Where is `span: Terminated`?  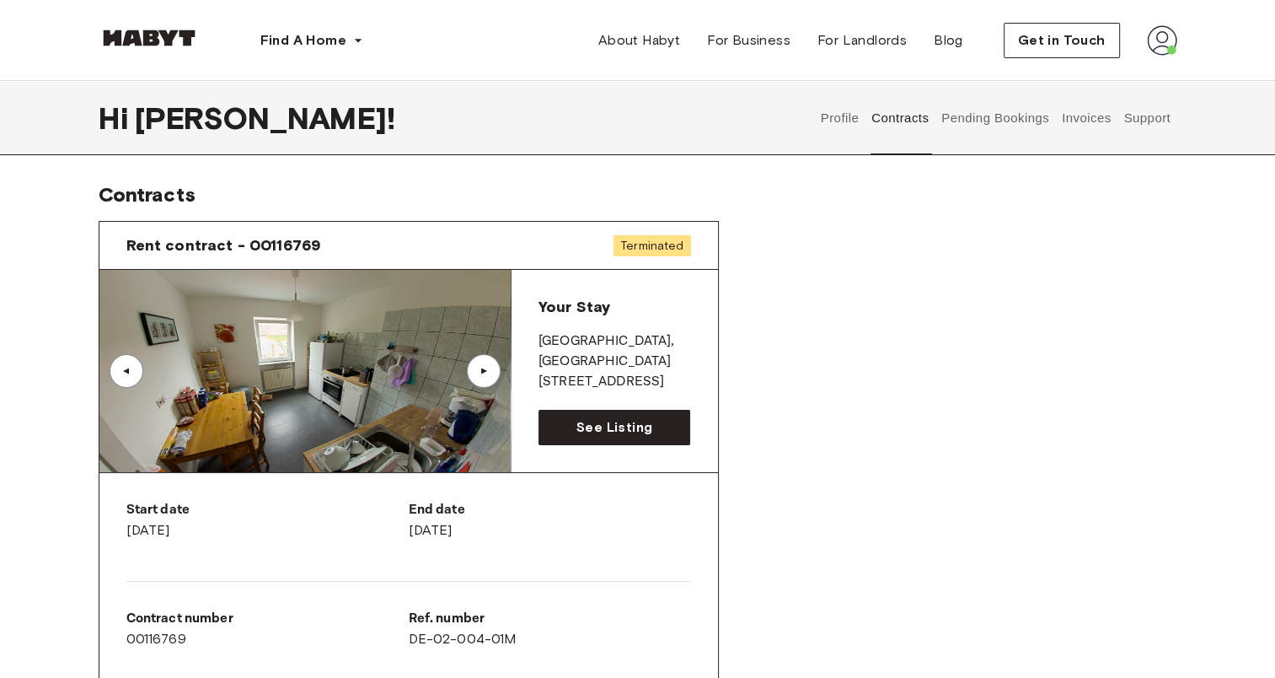 span: Terminated is located at coordinates (652, 245).